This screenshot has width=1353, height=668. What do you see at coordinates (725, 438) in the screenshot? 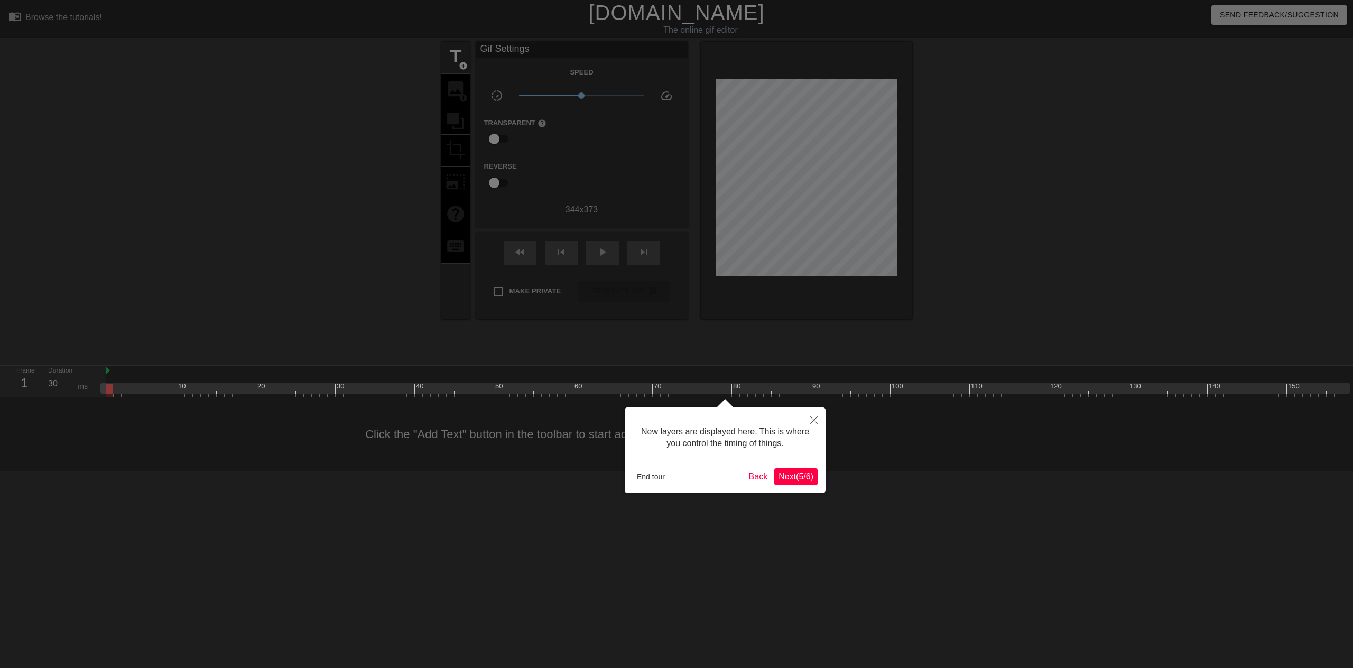
I see `div: New layers are displayed here. This is where you control the timing of things.` at bounding box center [725, 438].